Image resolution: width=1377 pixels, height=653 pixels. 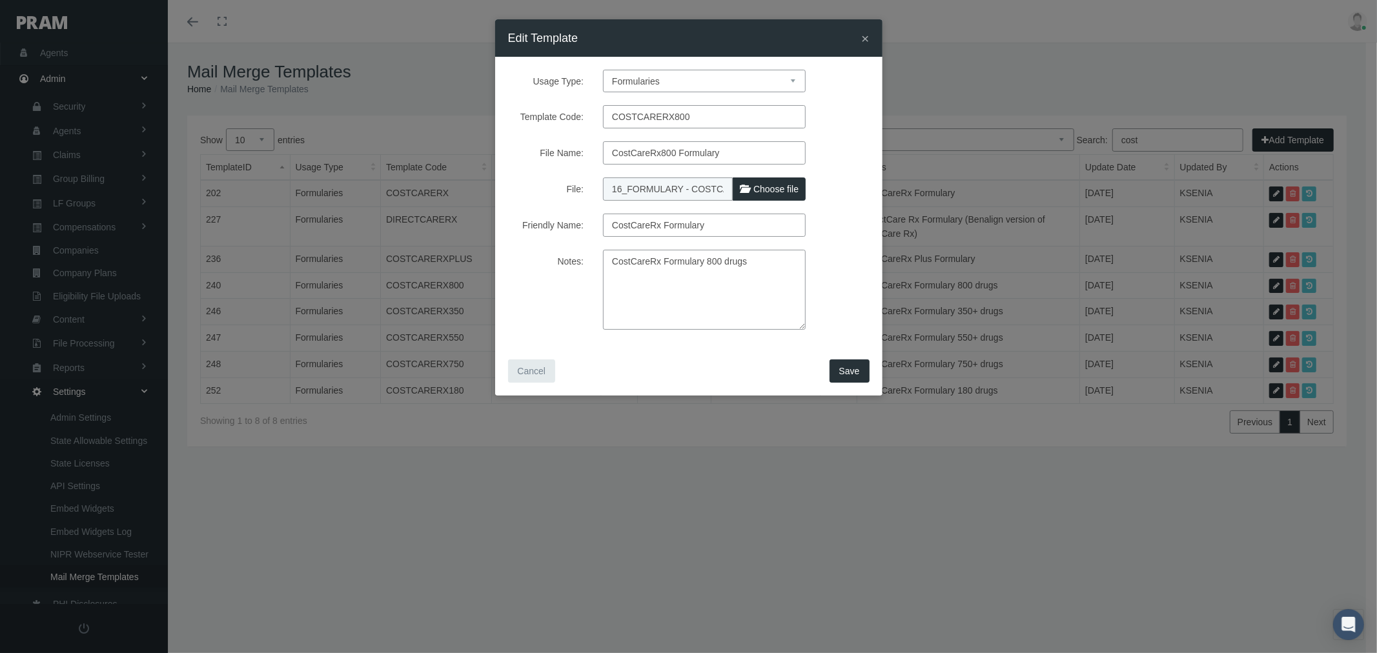 What do you see at coordinates (543, 38) in the screenshot?
I see `h4: Edit Template` at bounding box center [543, 38].